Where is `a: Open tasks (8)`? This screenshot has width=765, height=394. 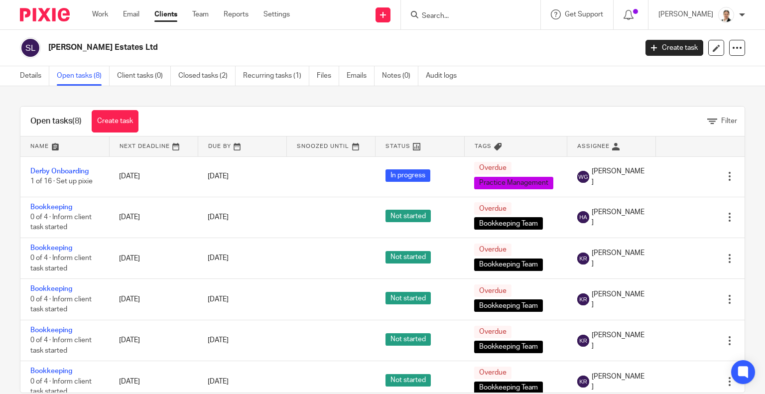 a: Open tasks (8) is located at coordinates (83, 76).